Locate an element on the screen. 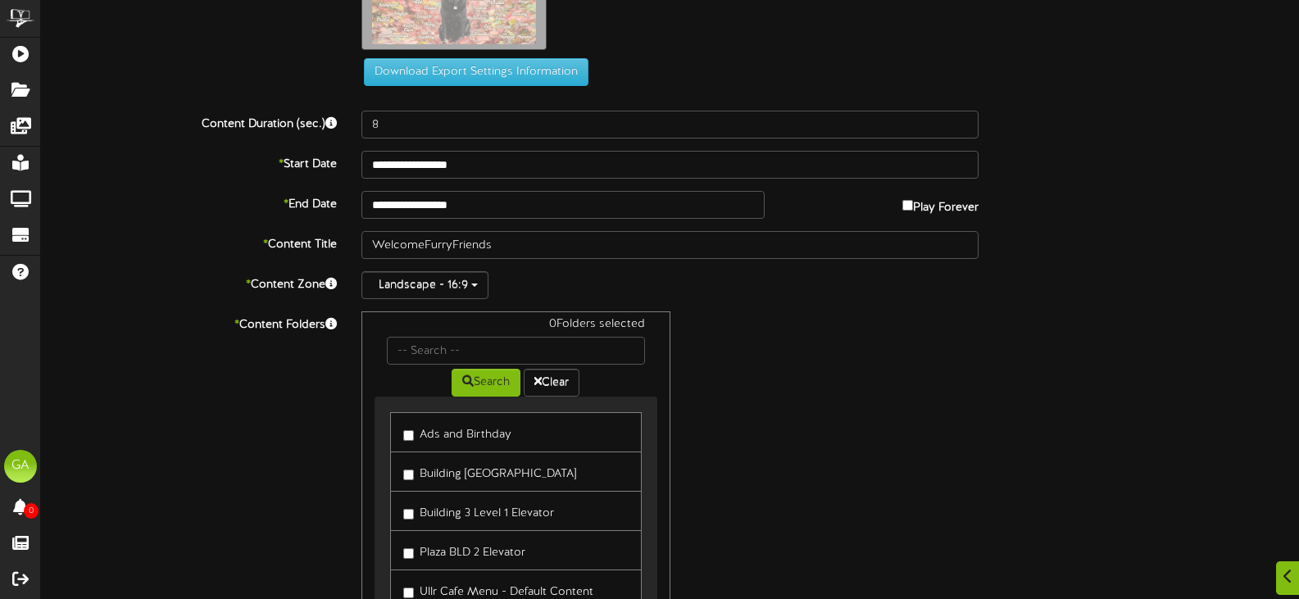 The height and width of the screenshot is (599, 1299). a: Download Export Settings Information is located at coordinates (472, 72).